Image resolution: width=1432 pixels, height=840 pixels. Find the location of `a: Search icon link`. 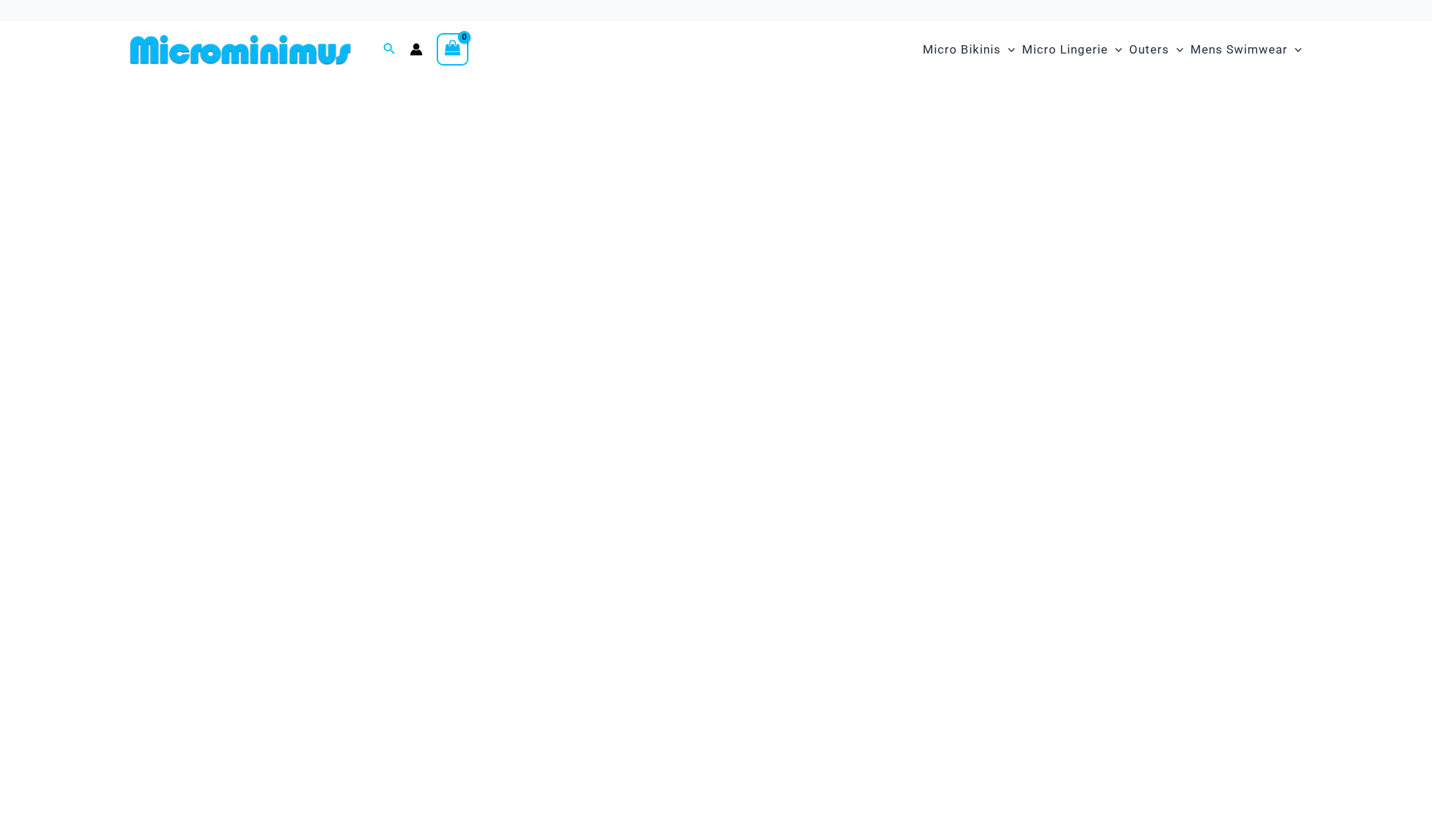

a: Search icon link is located at coordinates (390, 49).